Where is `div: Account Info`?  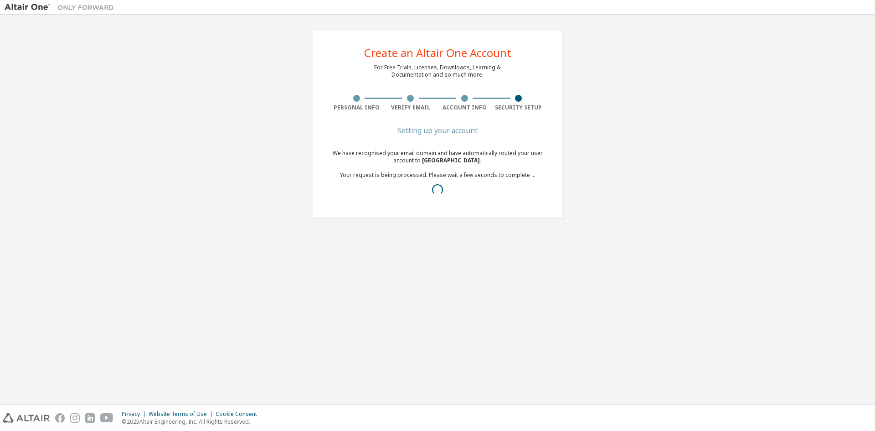
div: Account Info is located at coordinates (464, 108).